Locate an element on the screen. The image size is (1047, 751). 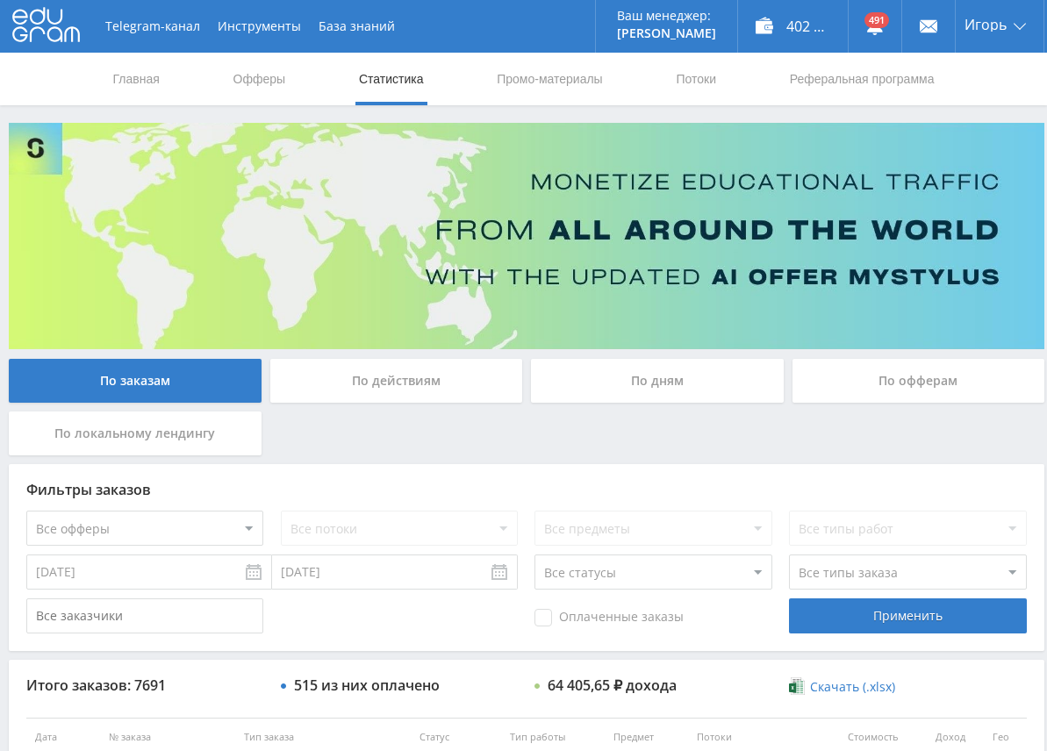
a: Статистика is located at coordinates (391, 79).